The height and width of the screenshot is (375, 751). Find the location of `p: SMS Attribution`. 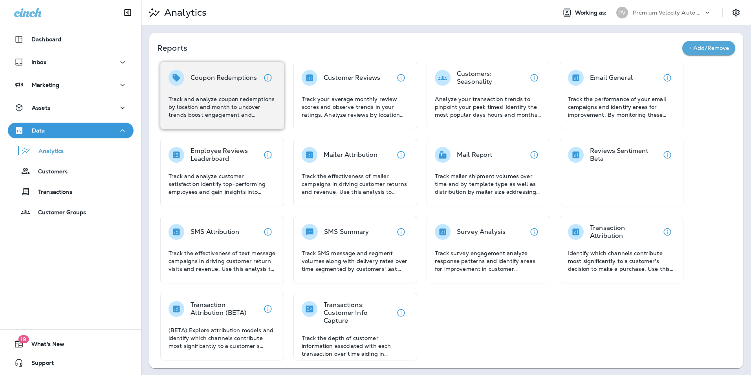

p: SMS Attribution is located at coordinates (215, 232).